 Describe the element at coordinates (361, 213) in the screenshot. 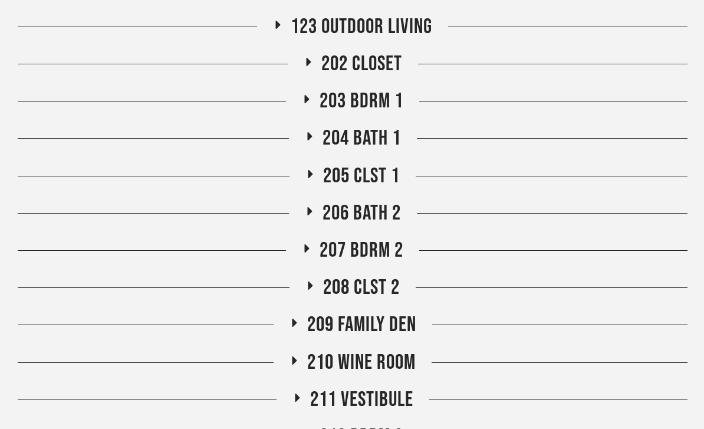

I see `span: 206 Bath 2` at that location.